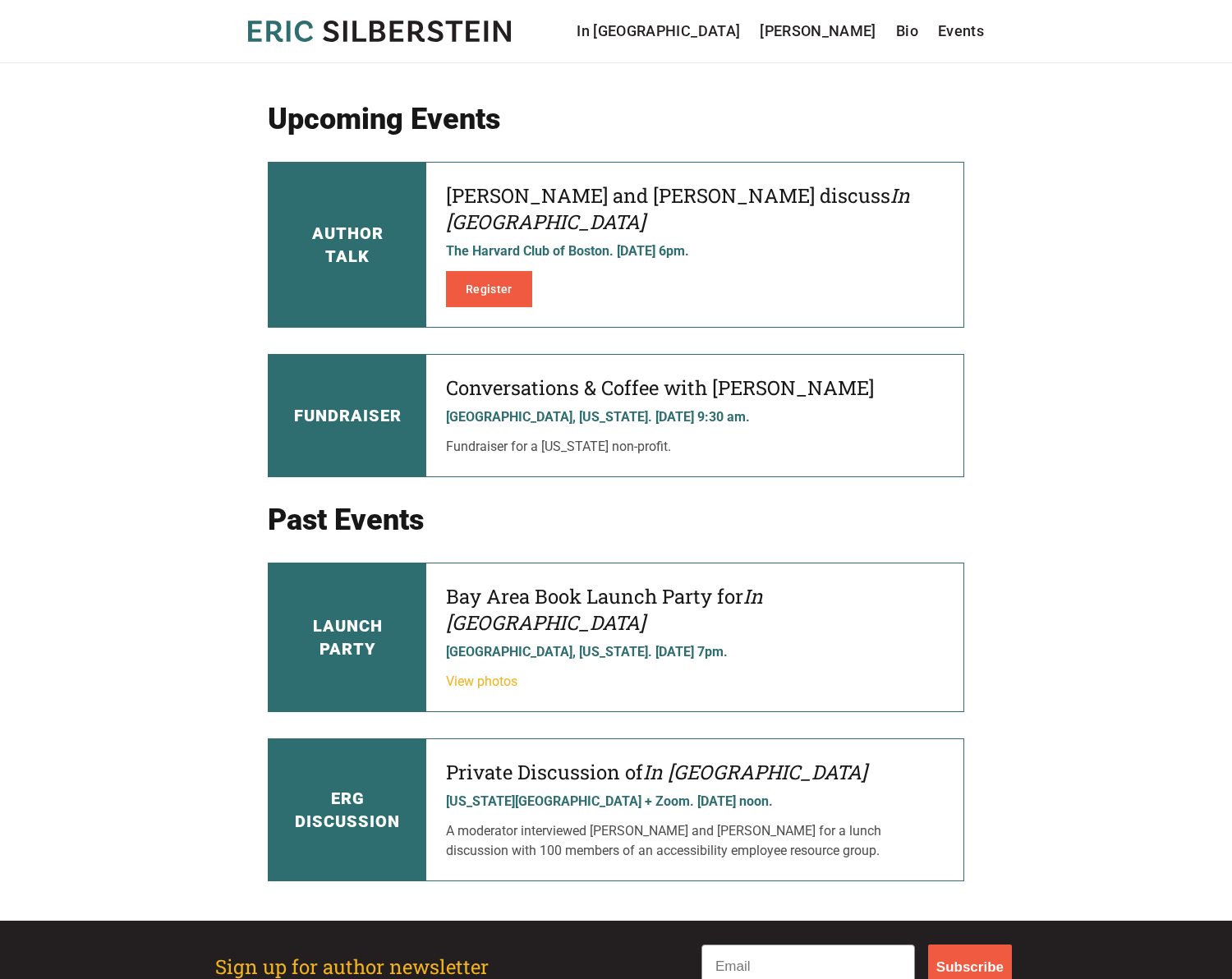 The height and width of the screenshot is (979, 1232). What do you see at coordinates (347, 244) in the screenshot?
I see `h3: Author Talk` at bounding box center [347, 244].